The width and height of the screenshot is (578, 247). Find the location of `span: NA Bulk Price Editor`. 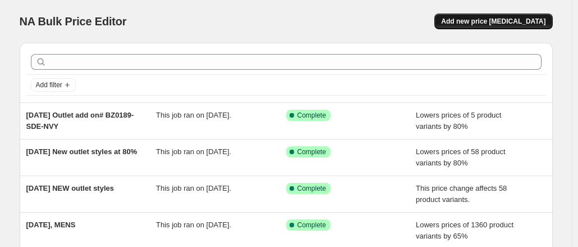

span: NA Bulk Price Editor is located at coordinates (73, 21).